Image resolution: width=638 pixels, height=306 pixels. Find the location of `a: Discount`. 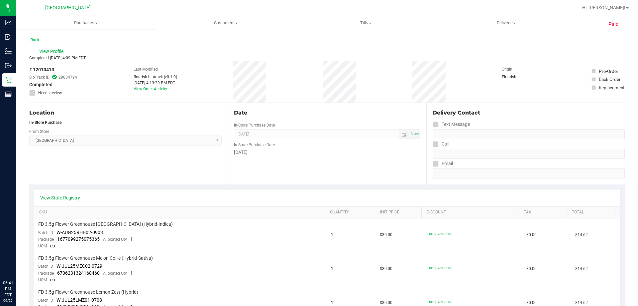

a: Discount is located at coordinates (472, 212).